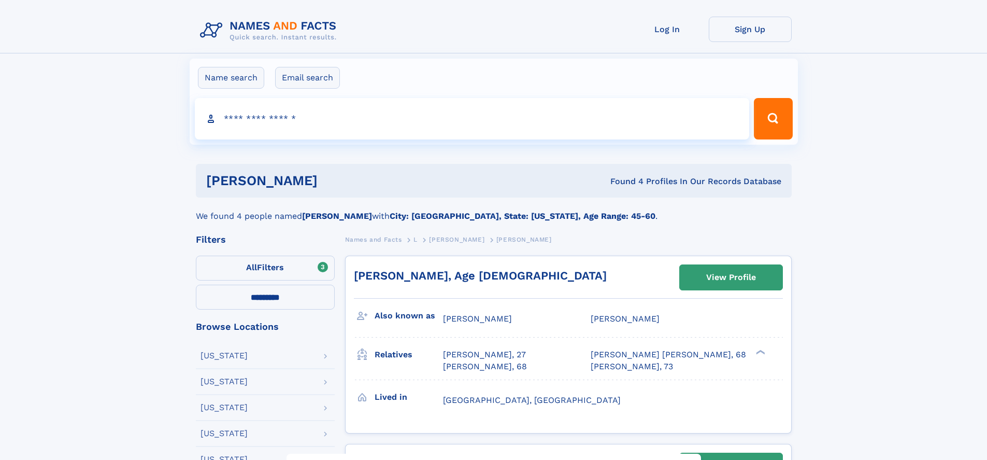 The height and width of the screenshot is (460, 987). Describe the element at coordinates (773, 119) in the screenshot. I see `button: Search Button` at that location.